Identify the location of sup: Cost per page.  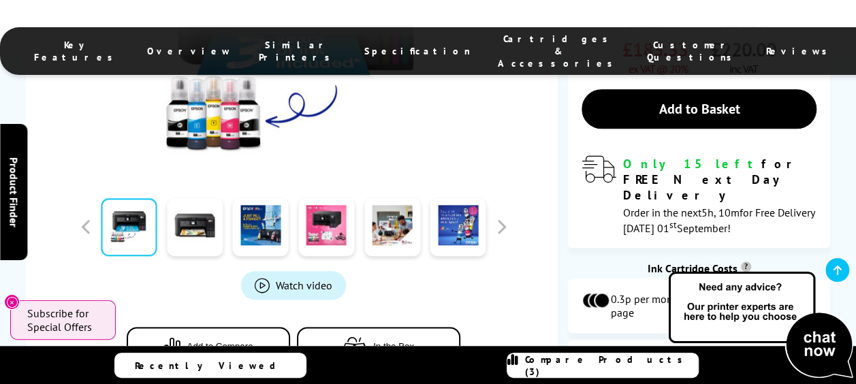
(745, 266).